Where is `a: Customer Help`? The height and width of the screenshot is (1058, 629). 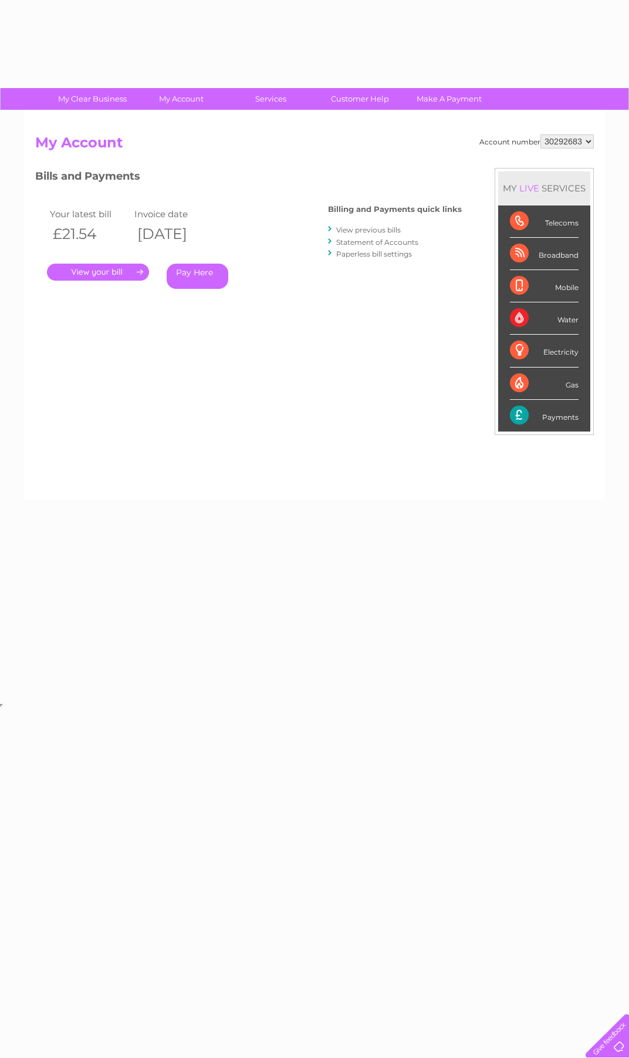 a: Customer Help is located at coordinates (360, 99).